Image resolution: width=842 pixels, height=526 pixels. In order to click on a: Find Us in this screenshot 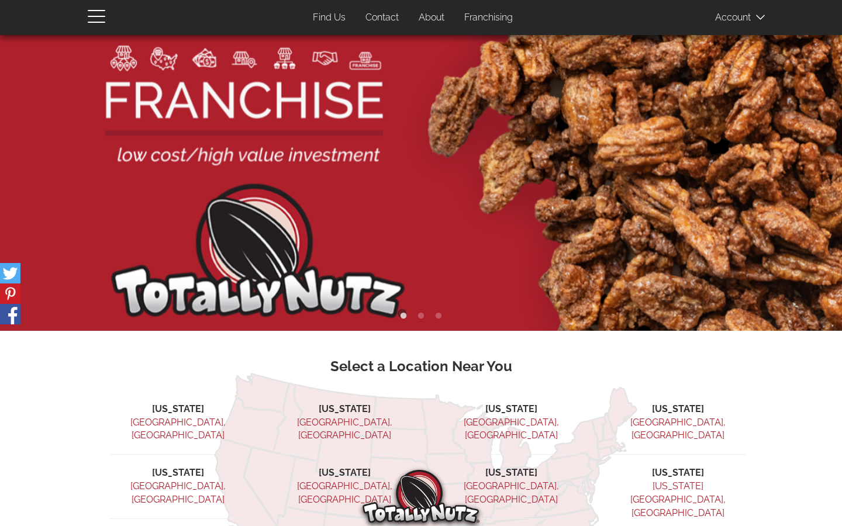, I will do `click(329, 18)`.